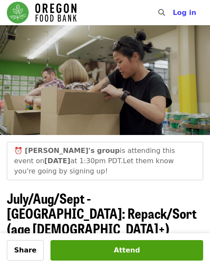 The height and width of the screenshot is (264, 210). Describe the element at coordinates (184, 13) in the screenshot. I see `button: Log in` at that location.